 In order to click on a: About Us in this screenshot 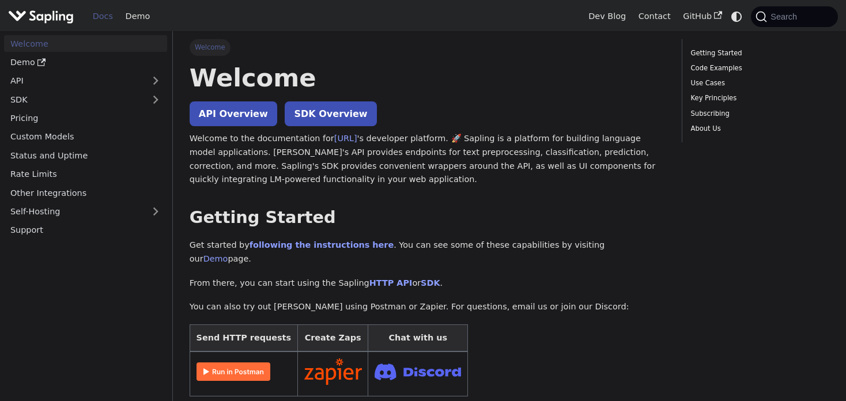, I will do `click(758, 129)`.